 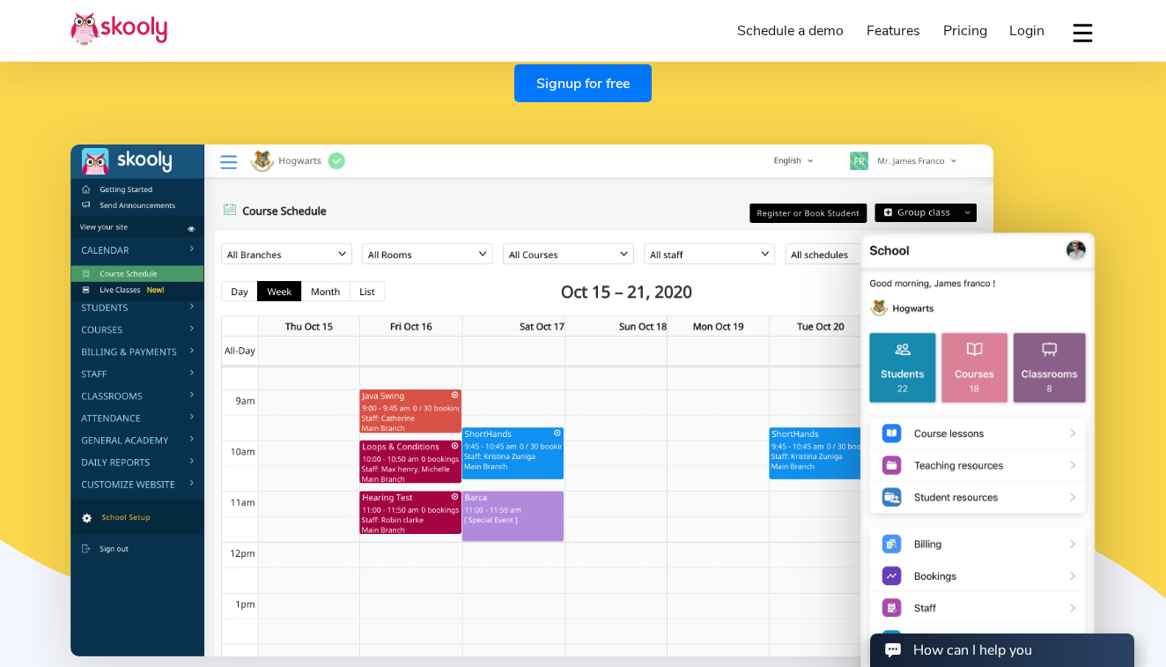 What do you see at coordinates (965, 31) in the screenshot?
I see `span: Pricing` at bounding box center [965, 31].